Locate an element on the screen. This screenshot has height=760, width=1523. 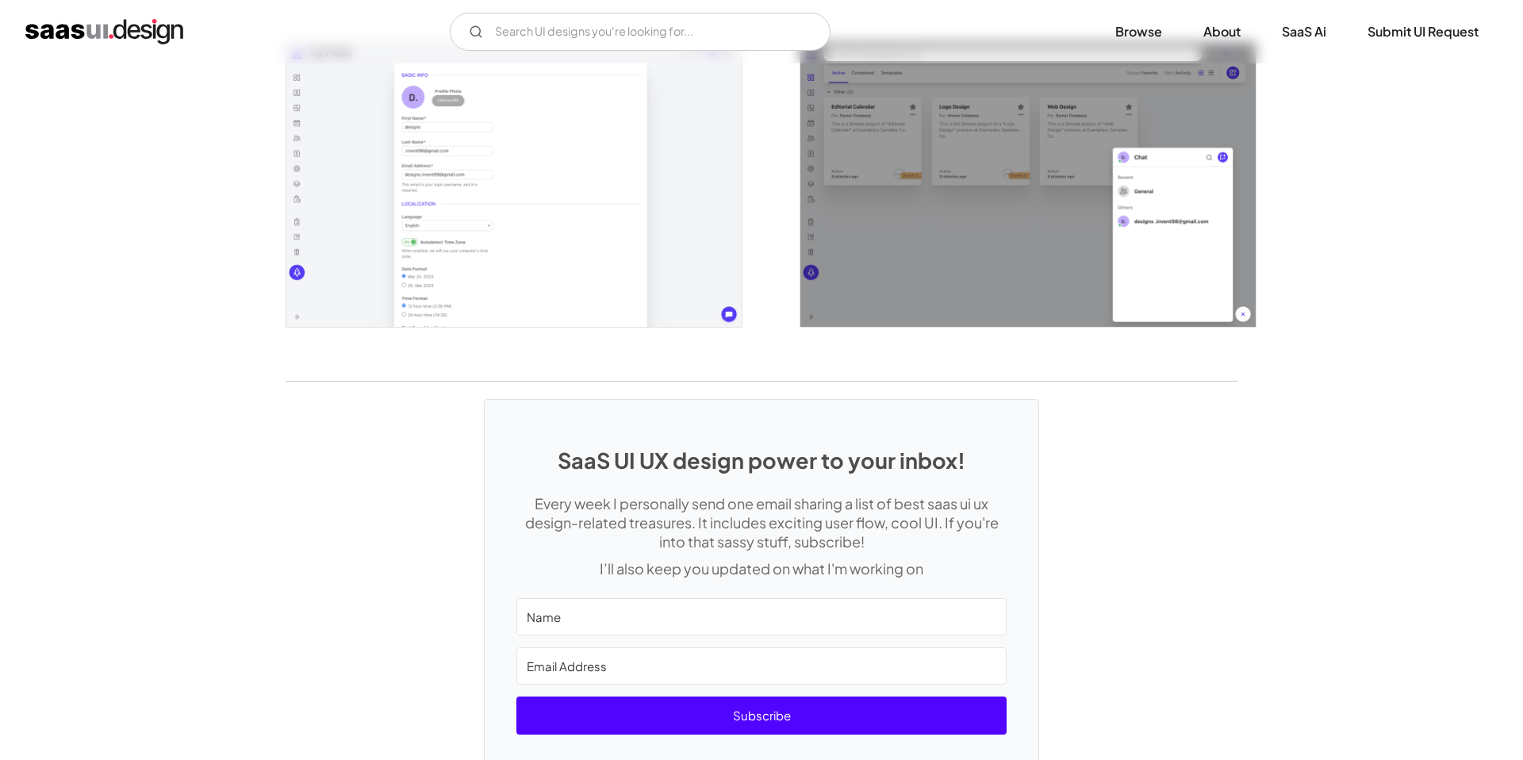
form: Email Form is located at coordinates (640, 32).